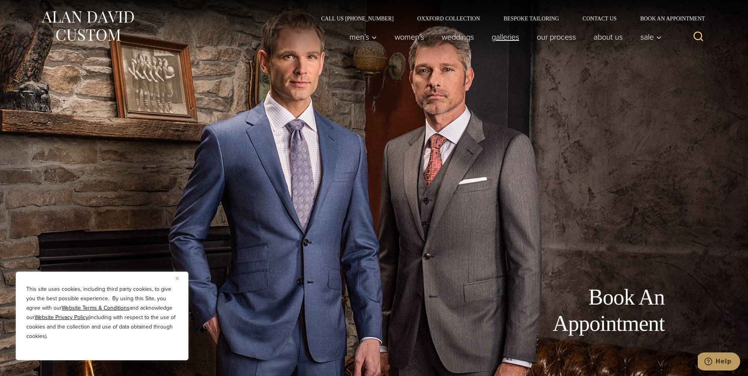 Image resolution: width=748 pixels, height=376 pixels. Describe the element at coordinates (102, 313) in the screenshot. I see `p: This site uses cookies, including third party cookies, to give you the best possible experience. ...` at that location.